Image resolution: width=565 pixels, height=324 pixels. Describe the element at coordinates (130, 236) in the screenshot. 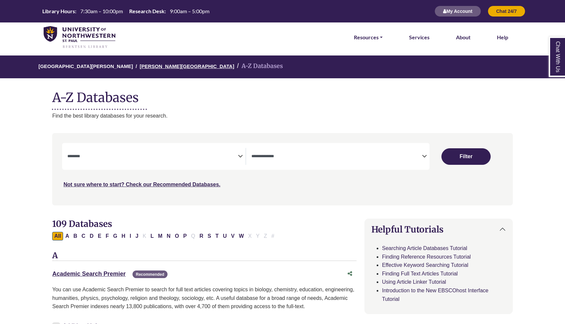

I see `button: Filter Results I` at that location.